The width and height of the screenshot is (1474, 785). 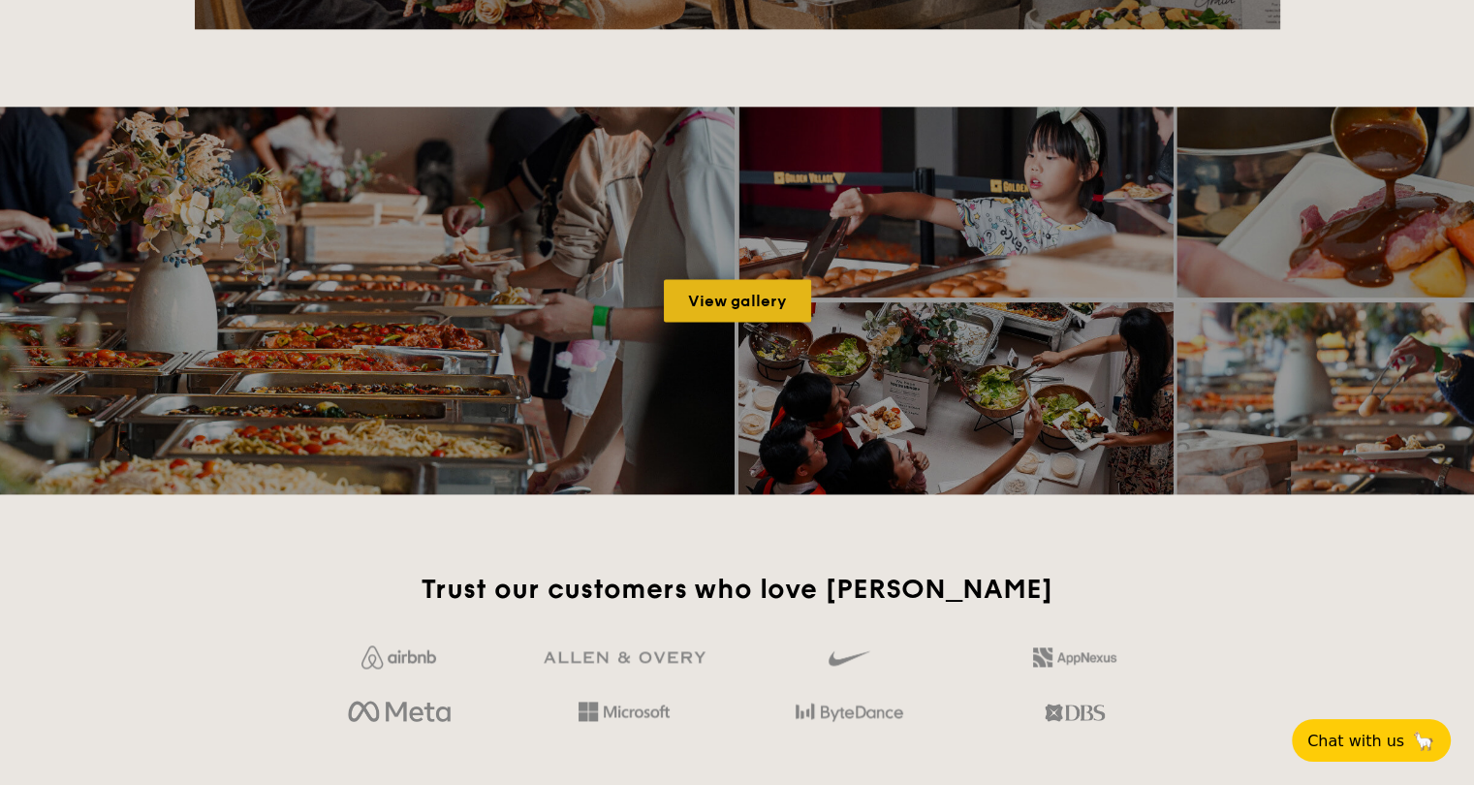 I want to click on img: GRg3jHAAAAABJRU5ErkJggg==, so click(x=624, y=657).